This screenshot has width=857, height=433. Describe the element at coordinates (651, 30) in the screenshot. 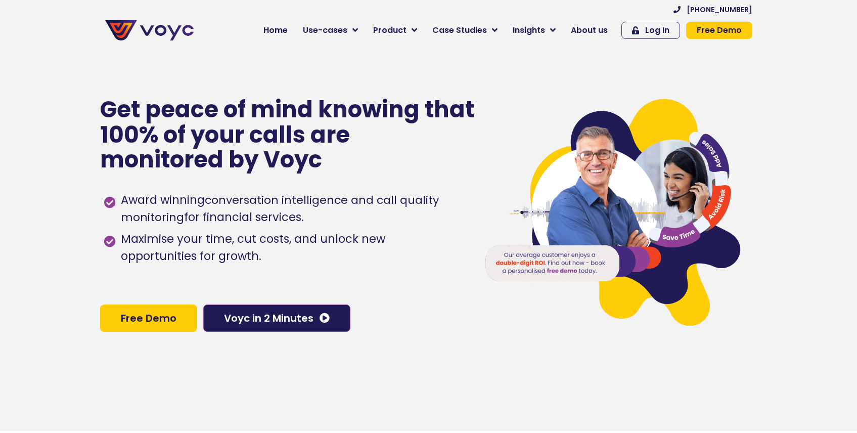

I see `a: Log In` at that location.